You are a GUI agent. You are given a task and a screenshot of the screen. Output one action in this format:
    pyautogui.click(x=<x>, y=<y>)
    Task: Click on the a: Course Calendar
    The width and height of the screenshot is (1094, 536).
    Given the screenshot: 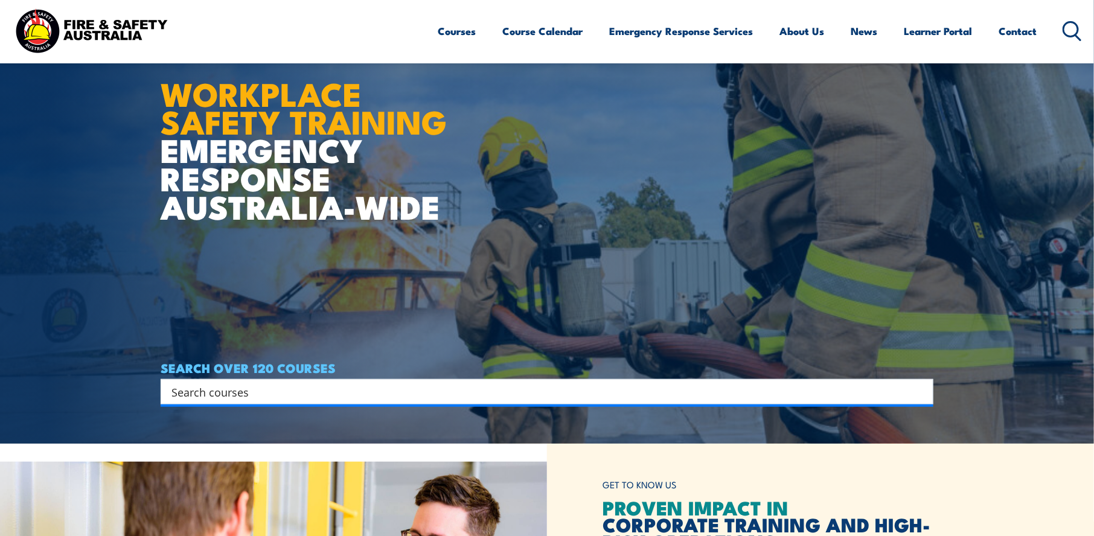 What is the action you would take?
    pyautogui.click(x=543, y=31)
    